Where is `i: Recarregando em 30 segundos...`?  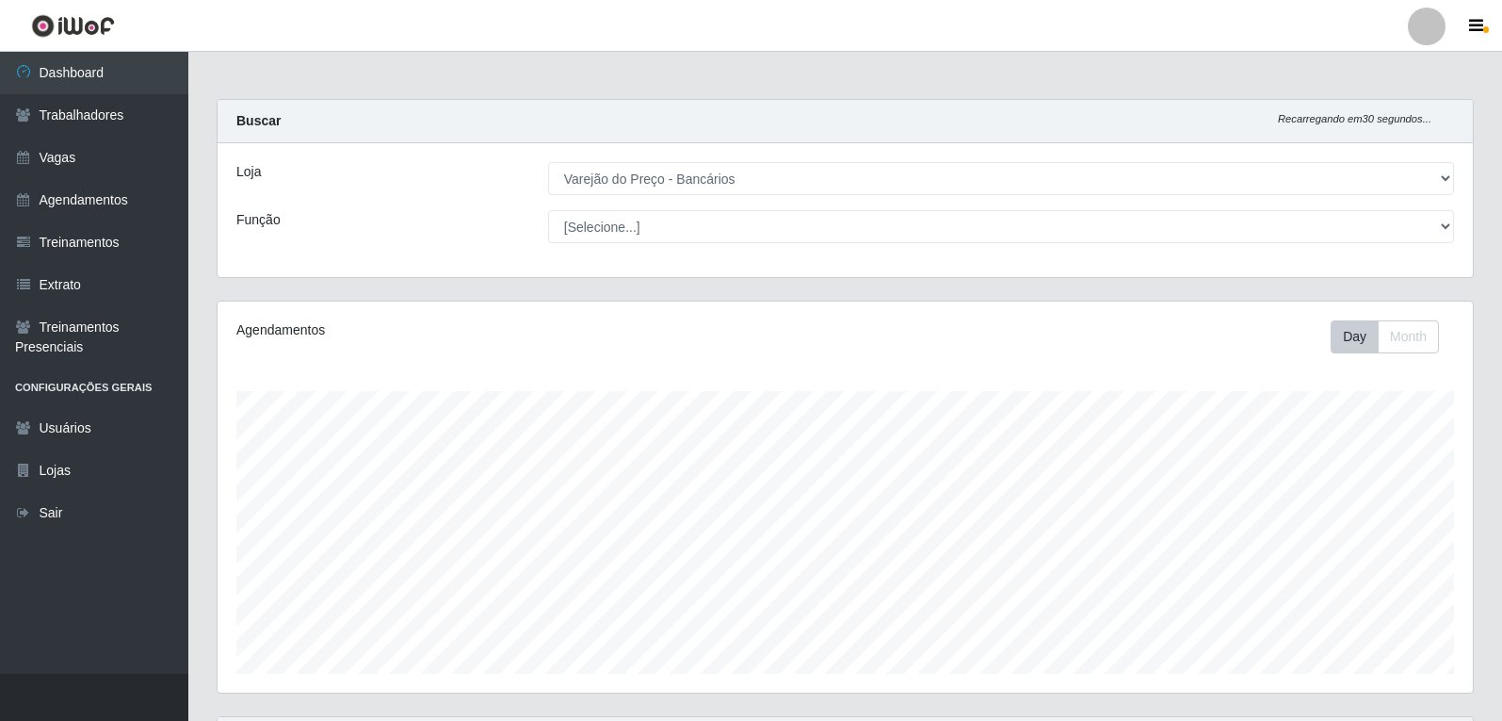 i: Recarregando em 30 segundos... is located at coordinates (1355, 119).